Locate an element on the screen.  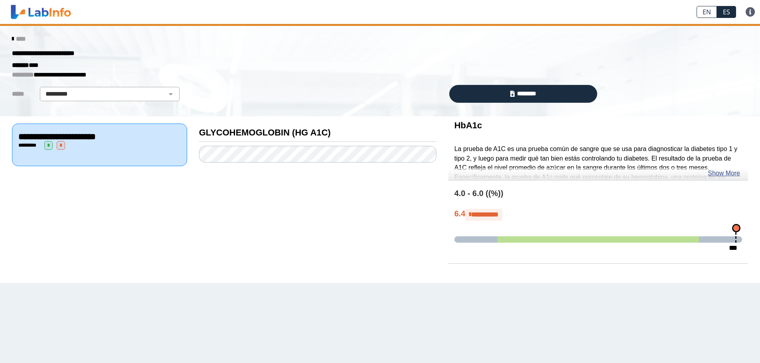
b: GLYCOHEMOGLOBIN (HG A1C) is located at coordinates (265, 132).